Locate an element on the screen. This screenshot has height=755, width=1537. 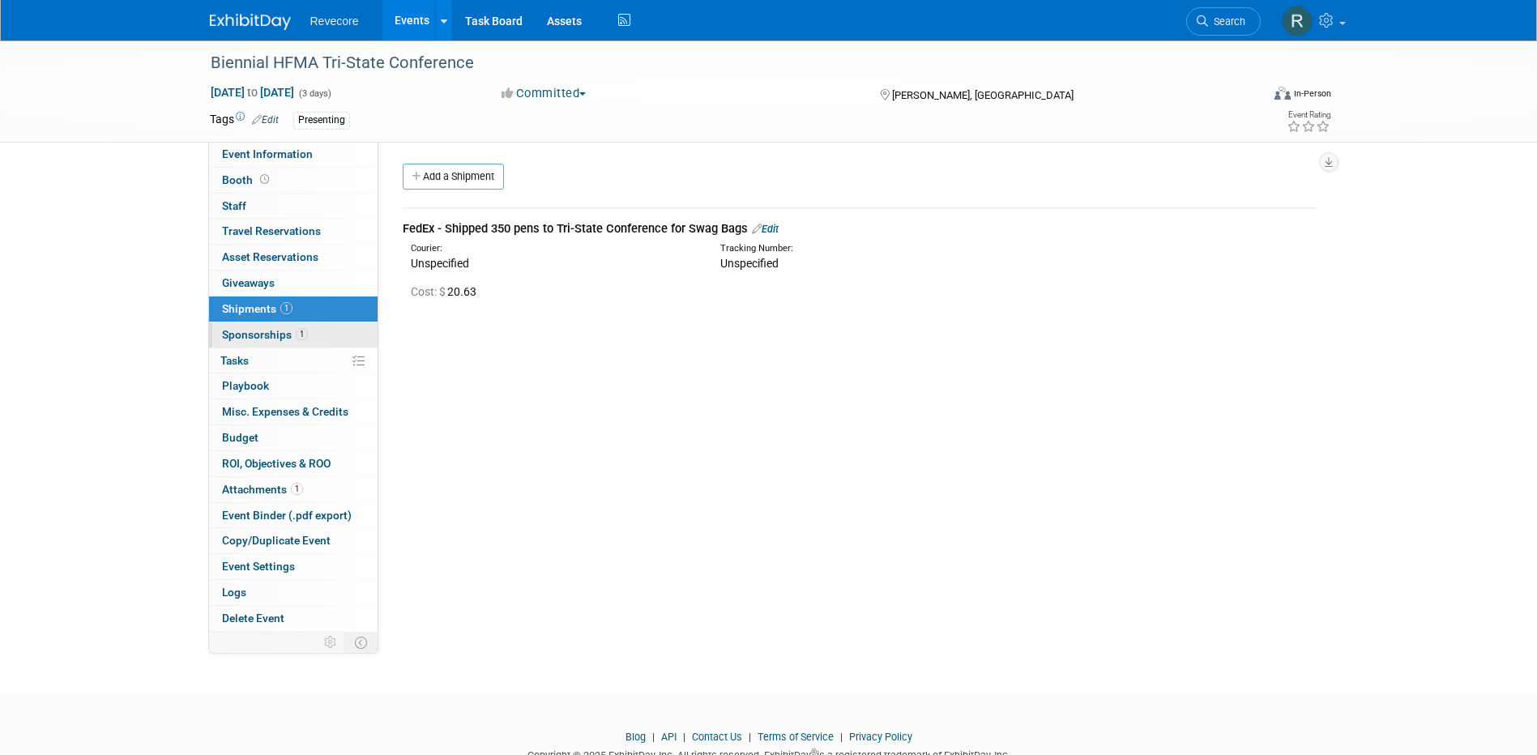
div: Biennial HFMA Tri-State Conference is located at coordinates (720, 63).